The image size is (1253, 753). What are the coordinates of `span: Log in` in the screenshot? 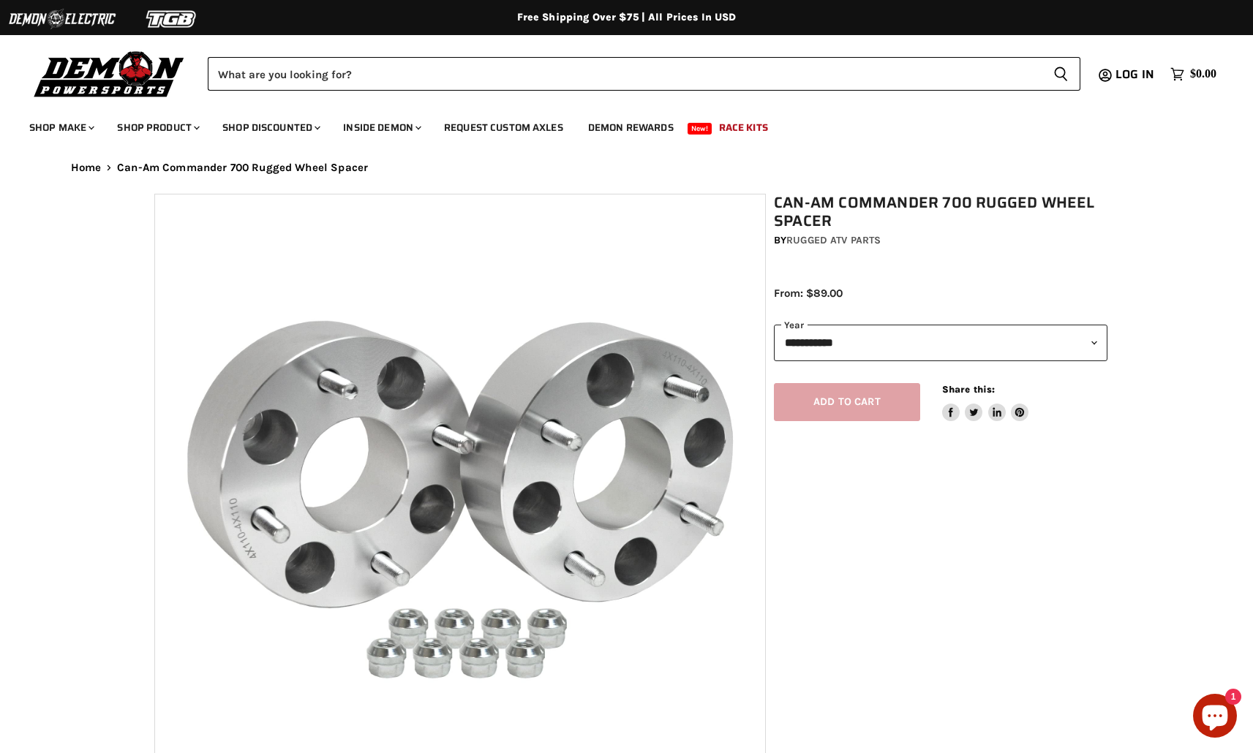 It's located at (1135, 74).